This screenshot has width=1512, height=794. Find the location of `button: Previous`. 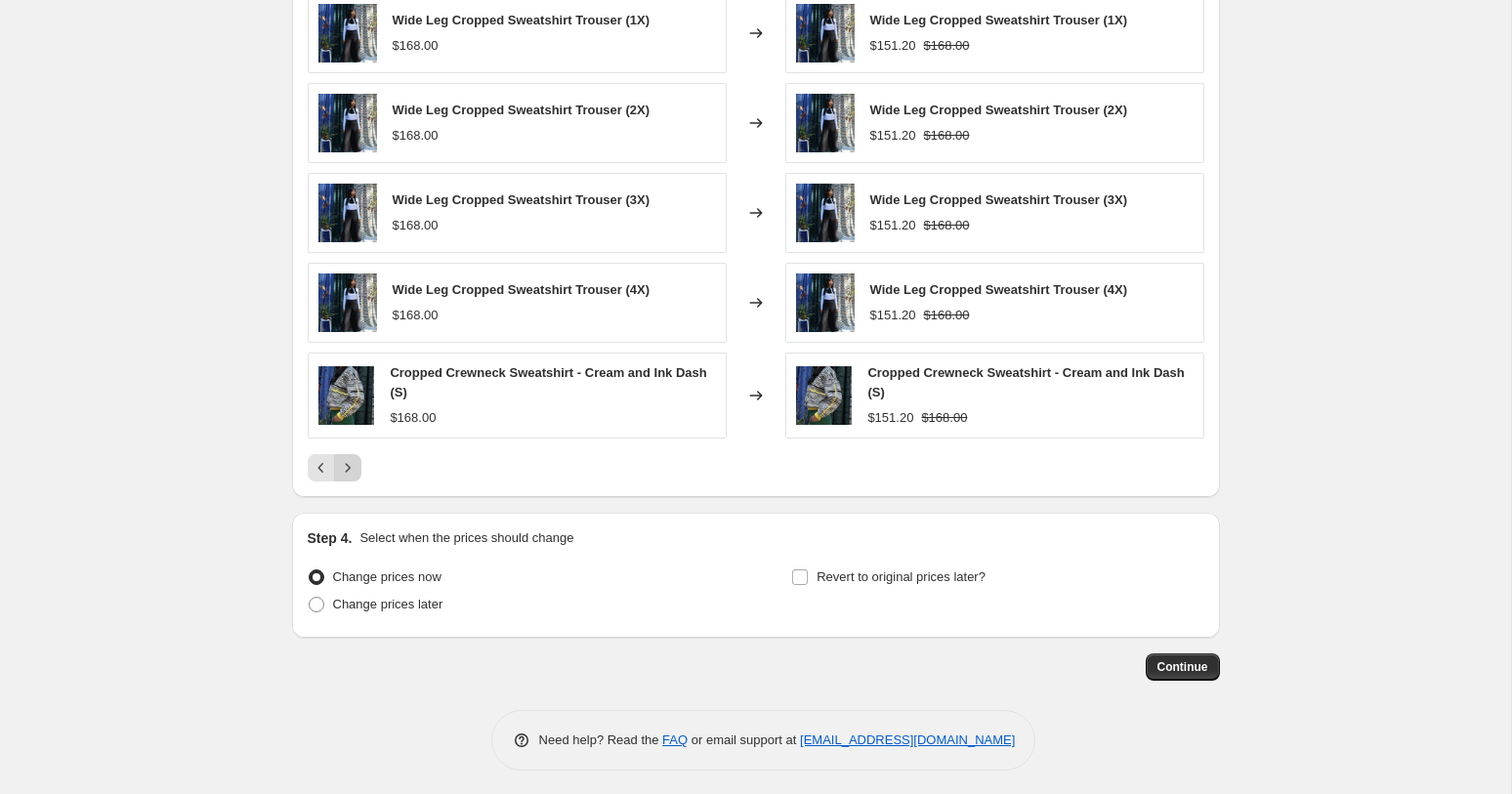

button: Previous is located at coordinates (322, 467).